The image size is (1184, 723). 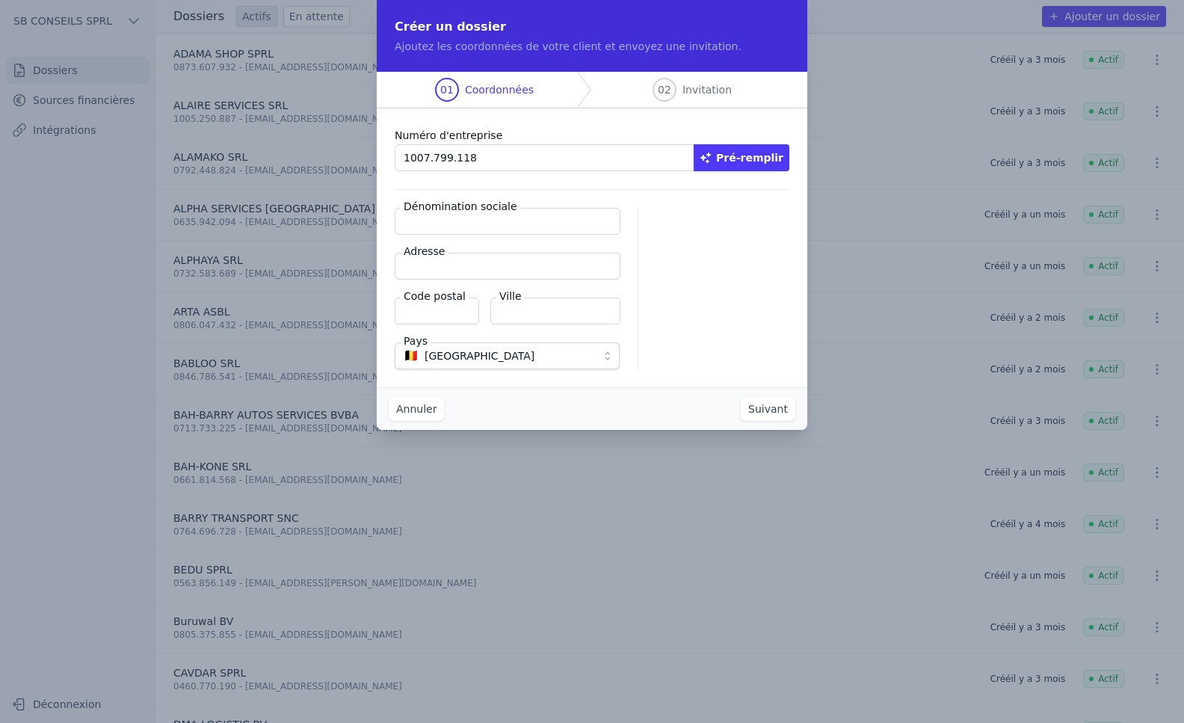 What do you see at coordinates (592, 46) in the screenshot?
I see `p: Ajoutez les coordonnées de votre client et envoyez une invitation.` at bounding box center [592, 46].